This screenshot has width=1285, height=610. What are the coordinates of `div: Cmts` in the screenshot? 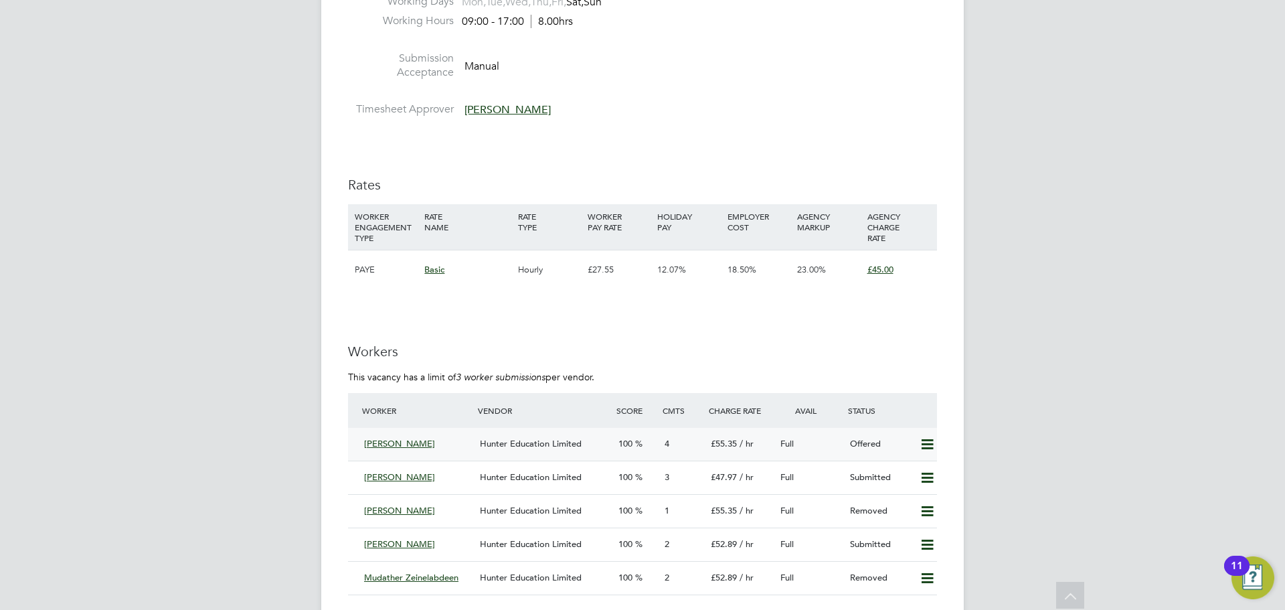 It's located at (682, 410).